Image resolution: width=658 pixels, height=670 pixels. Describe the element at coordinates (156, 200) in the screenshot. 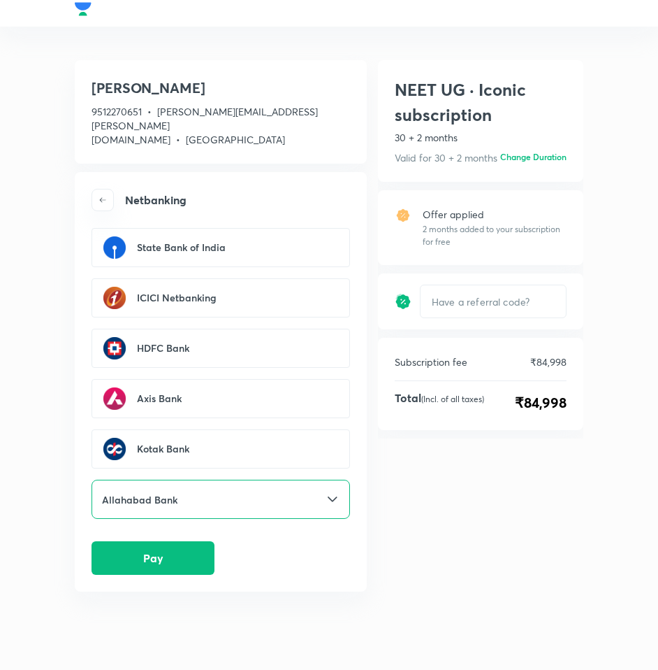

I see `h4: Netbanking` at that location.